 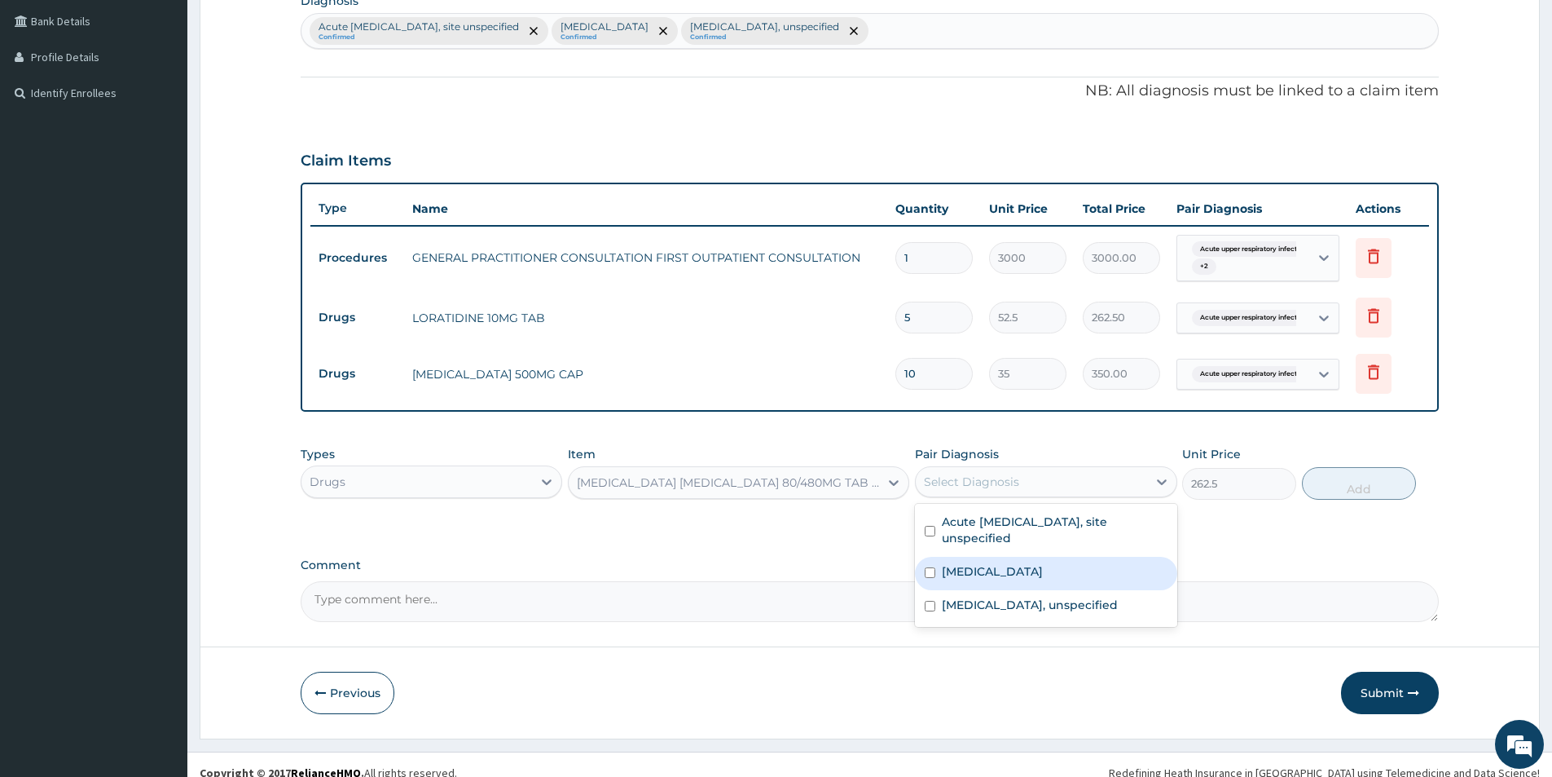 I want to click on p: NB: All diagnosis must be linked to a claim item, so click(x=869, y=91).